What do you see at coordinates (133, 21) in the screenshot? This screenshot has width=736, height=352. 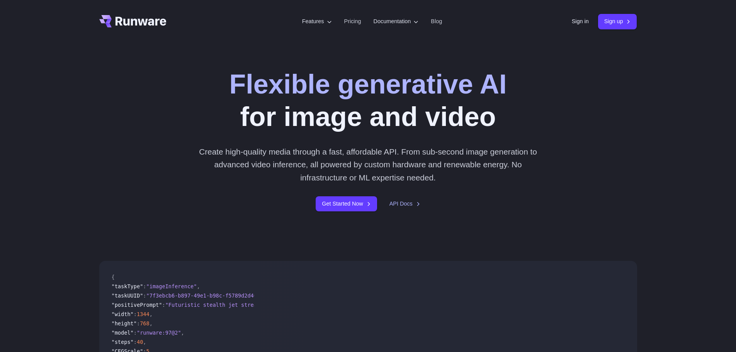 I see `a: Go to /` at bounding box center [133, 21].